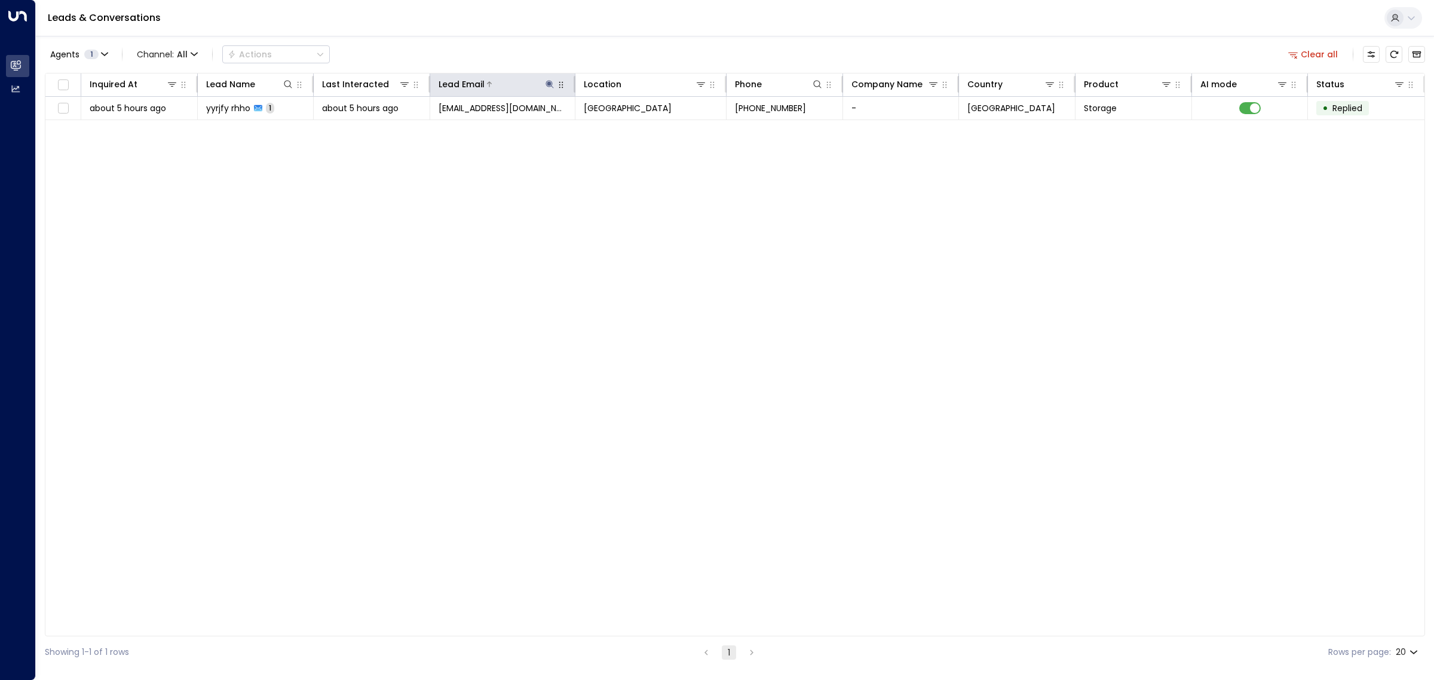 This screenshot has width=1434, height=680. What do you see at coordinates (1394, 54) in the screenshot?
I see `span: Refresh` at bounding box center [1394, 54].